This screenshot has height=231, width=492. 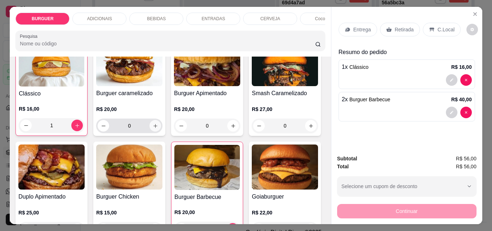 I want to click on p: C.Local, so click(x=446, y=30).